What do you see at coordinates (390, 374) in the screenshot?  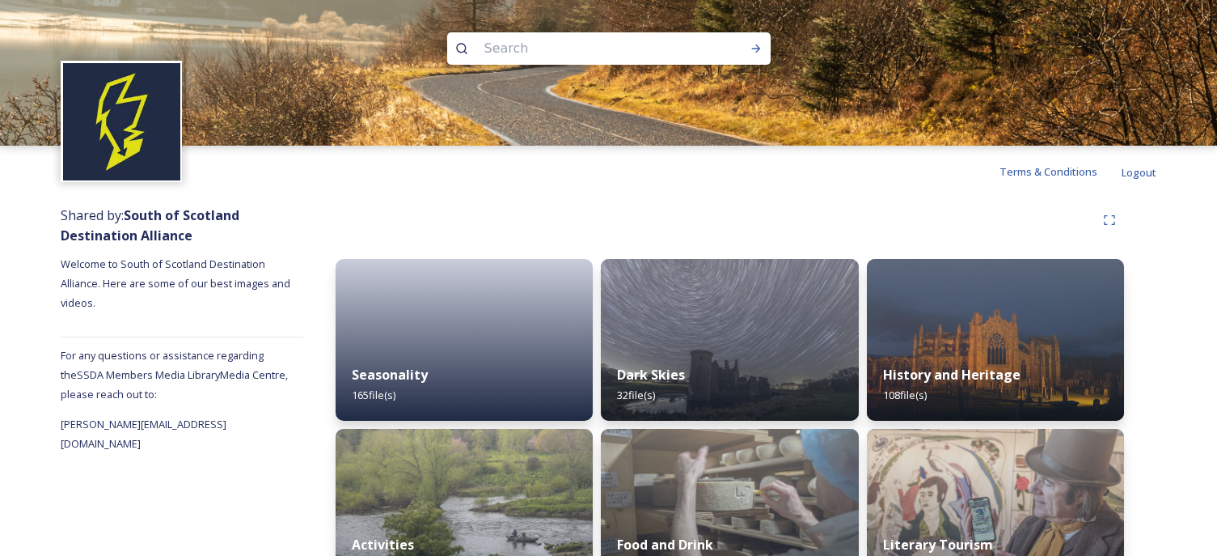 I see `strong: Seasonality` at bounding box center [390, 374].